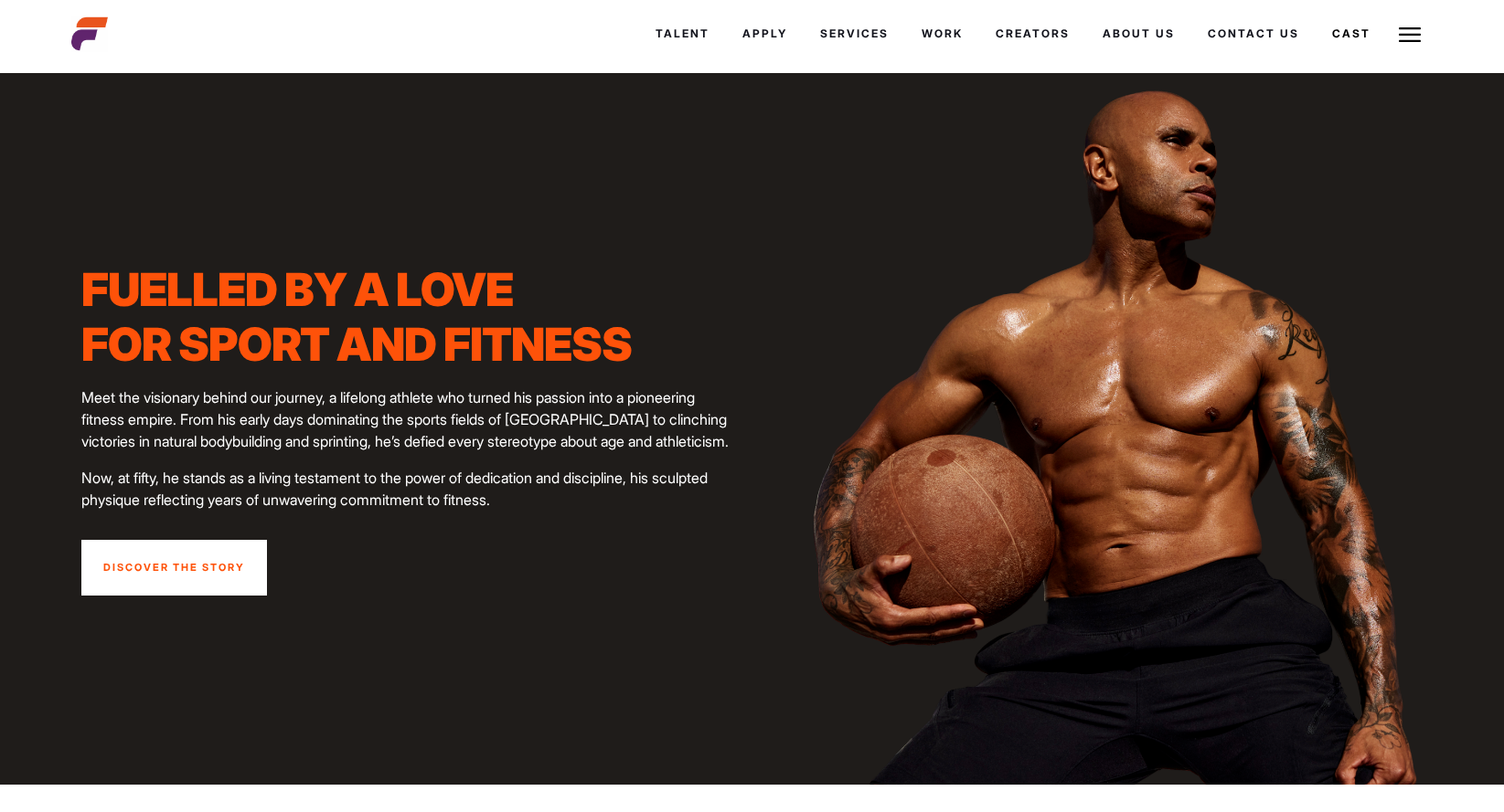 The height and width of the screenshot is (812, 1504). Describe the element at coordinates (174, 568) in the screenshot. I see `a: Discover the story` at that location.